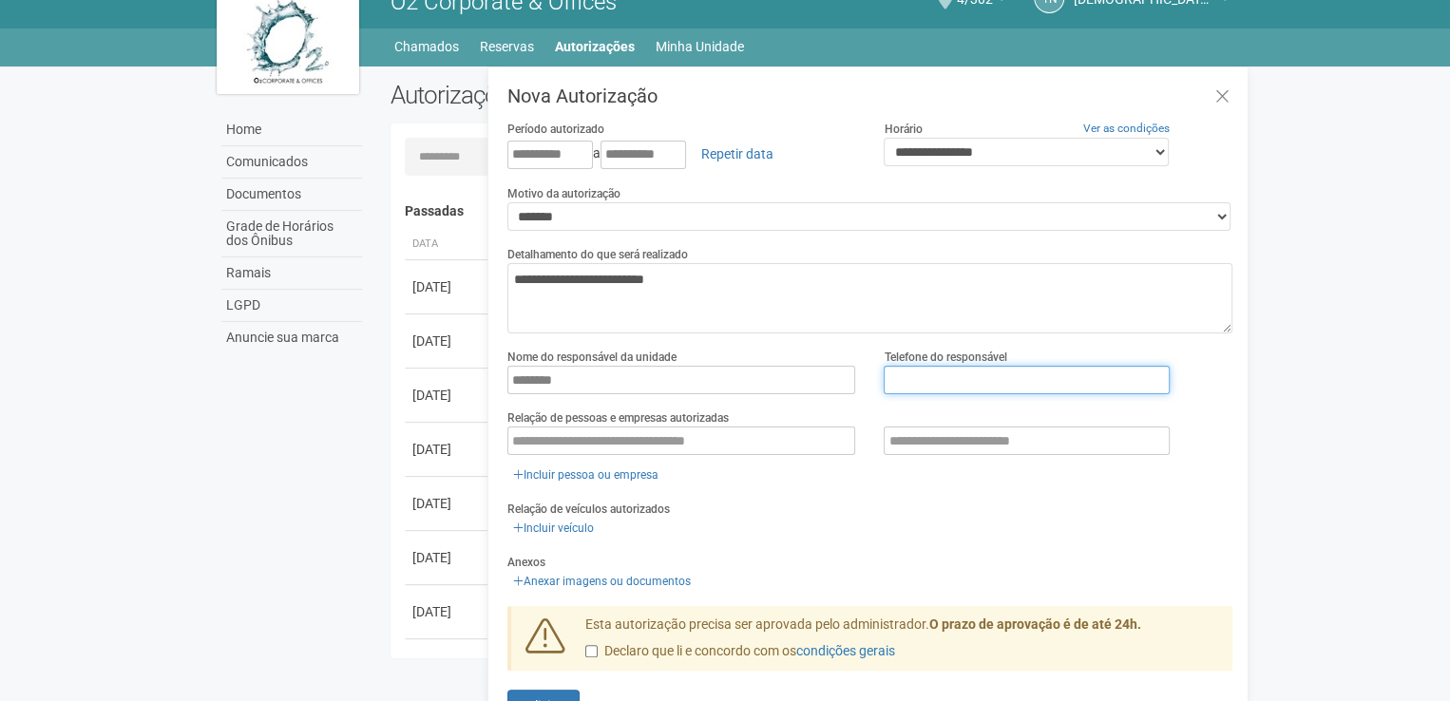 Image resolution: width=1450 pixels, height=701 pixels. I want to click on label: Relação de veículos autorizados, so click(588, 509).